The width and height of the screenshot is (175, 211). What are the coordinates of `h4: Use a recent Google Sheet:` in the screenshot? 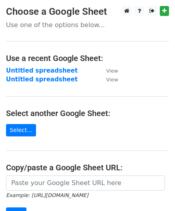 It's located at (87, 58).